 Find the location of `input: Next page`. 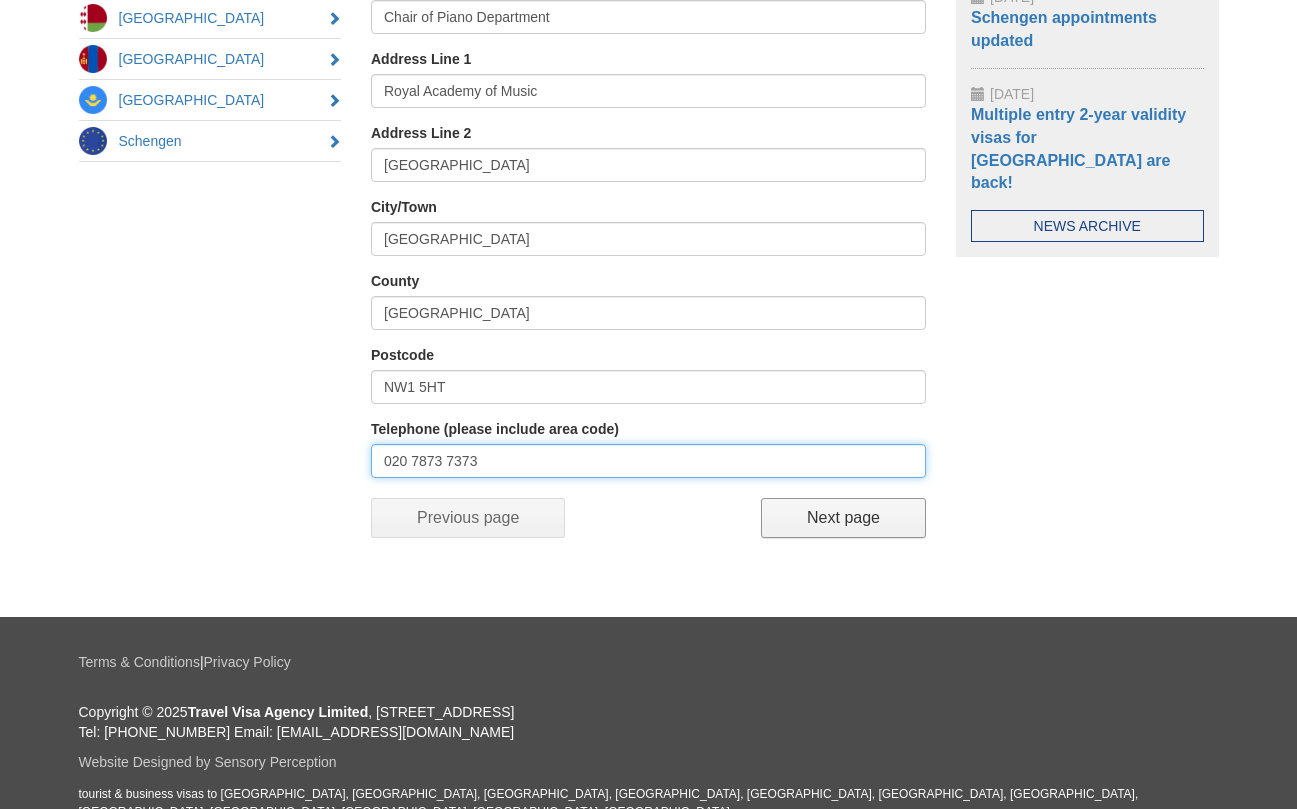

input: Next page is located at coordinates (843, 518).